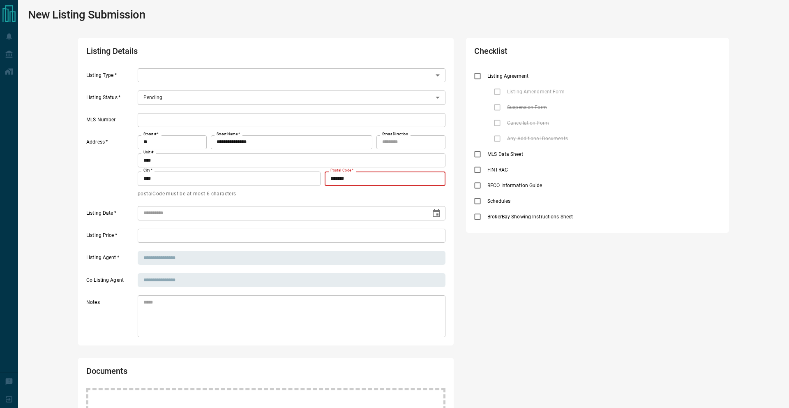 Image resolution: width=789 pixels, height=408 pixels. Describe the element at coordinates (111, 318) in the screenshot. I see `label: Notes` at that location.